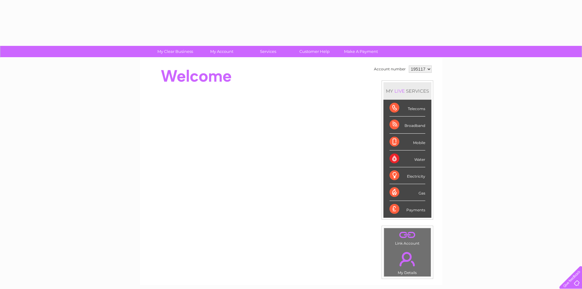  What do you see at coordinates (407, 192) in the screenshot?
I see `div: Gas` at bounding box center [407, 192].